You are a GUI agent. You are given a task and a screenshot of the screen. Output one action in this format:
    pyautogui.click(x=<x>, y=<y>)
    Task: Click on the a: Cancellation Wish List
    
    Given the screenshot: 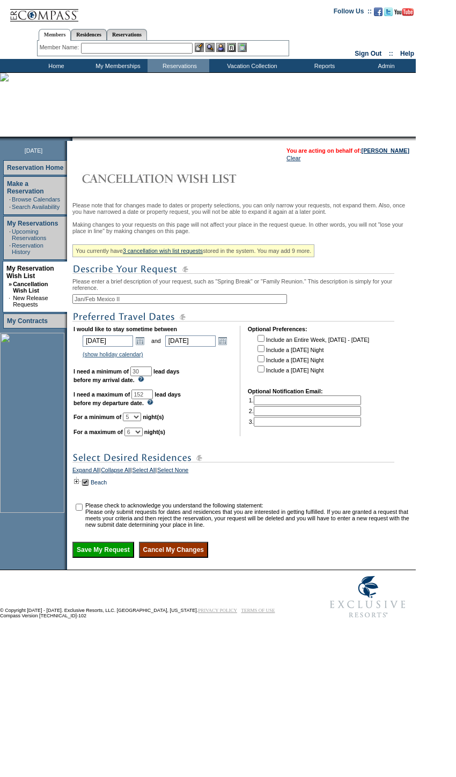 What is the action you would take?
    pyautogui.click(x=30, y=287)
    